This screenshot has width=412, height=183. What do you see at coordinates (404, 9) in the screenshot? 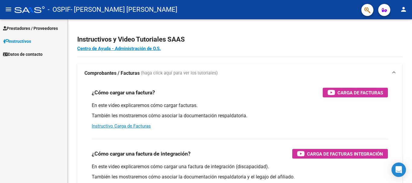
I see `mat-icon: person` at bounding box center [404, 9].